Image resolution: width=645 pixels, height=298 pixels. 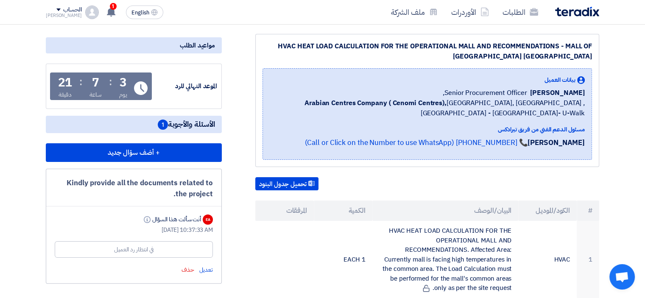 I want to click on span: English, so click(x=140, y=13).